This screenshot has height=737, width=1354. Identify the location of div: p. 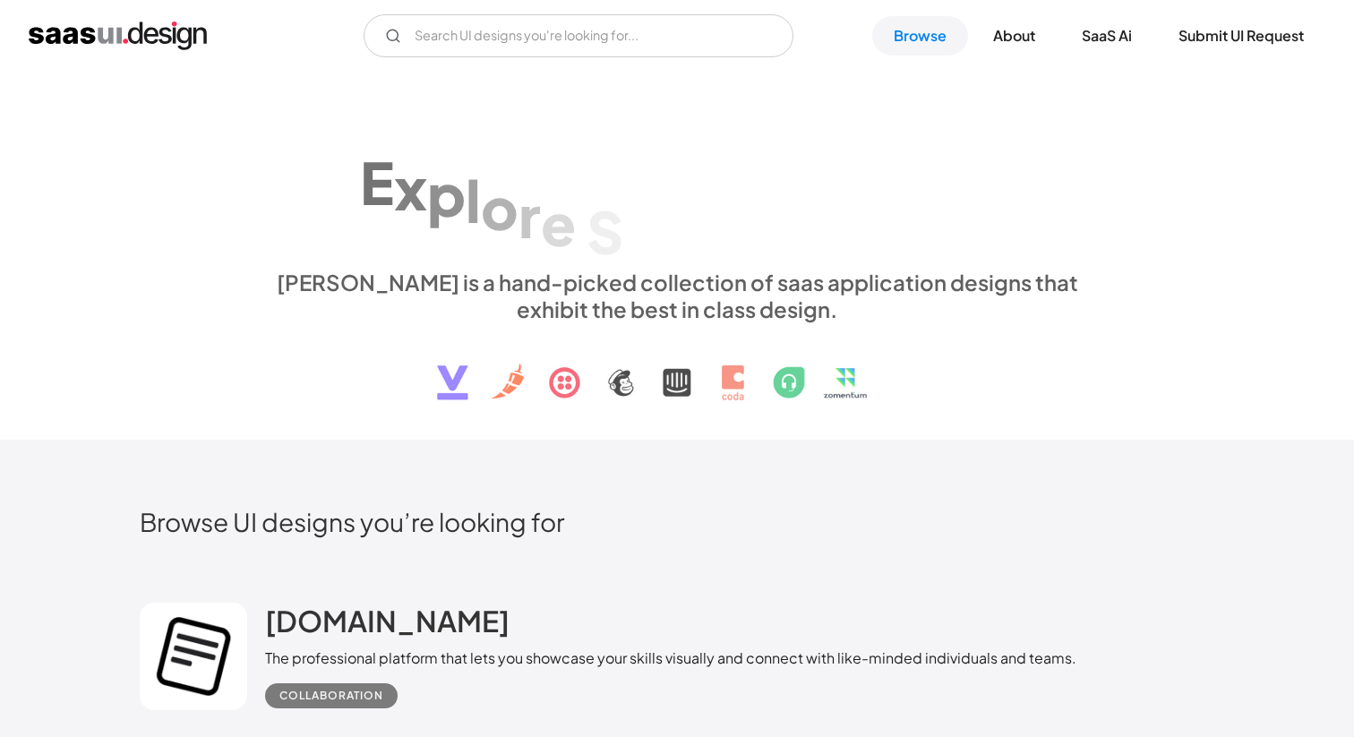
(446, 192).